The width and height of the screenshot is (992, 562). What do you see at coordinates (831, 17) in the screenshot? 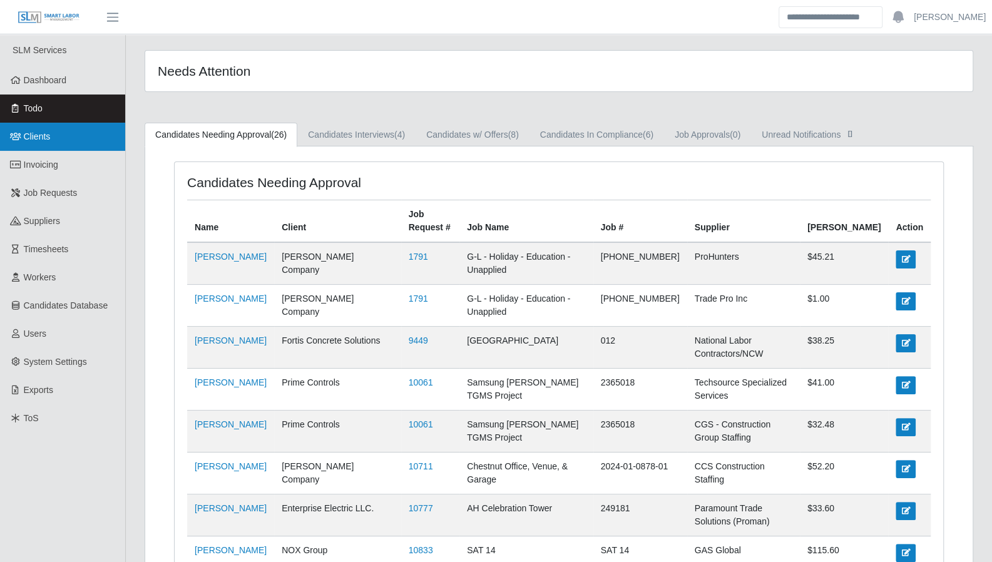
I see `input: Search` at bounding box center [831, 17].